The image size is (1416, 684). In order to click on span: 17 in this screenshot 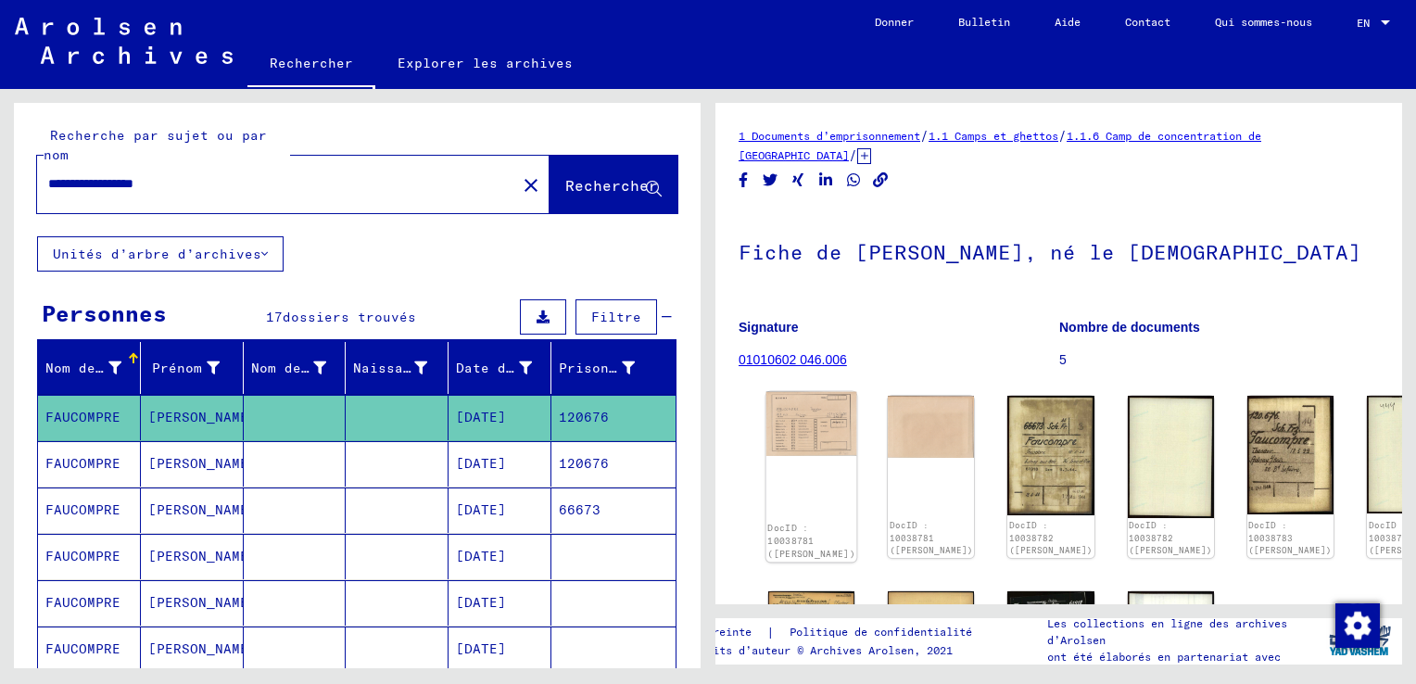, I will do `click(274, 317)`.